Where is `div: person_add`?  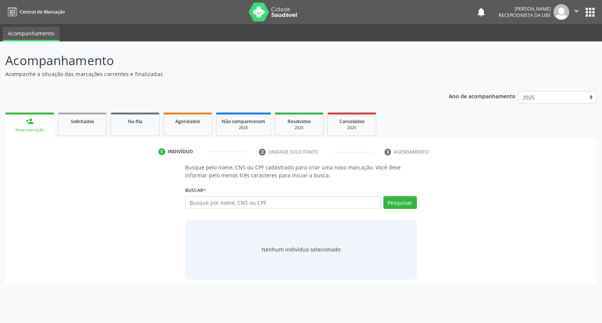 div: person_add is located at coordinates (30, 121).